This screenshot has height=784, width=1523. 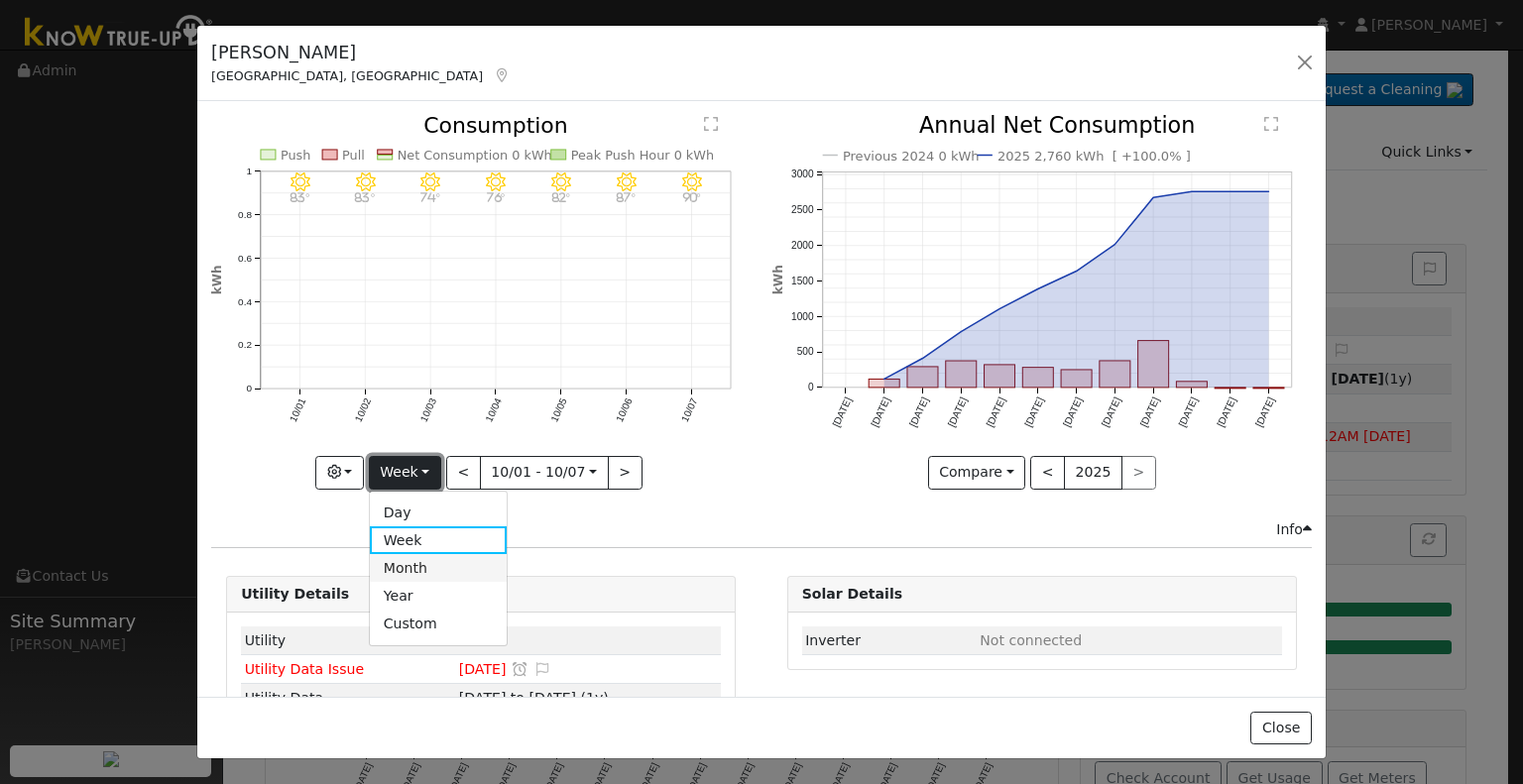 What do you see at coordinates (692, 183) in the screenshot?
I see `i: 10/07 - Clear` at bounding box center [692, 183].